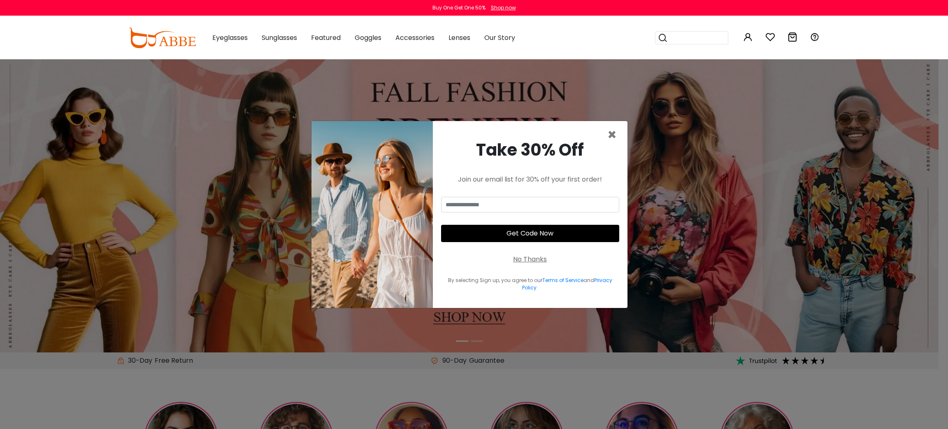 This screenshot has height=429, width=948. Describe the element at coordinates (230, 37) in the screenshot. I see `span: Eyeglasses` at that location.